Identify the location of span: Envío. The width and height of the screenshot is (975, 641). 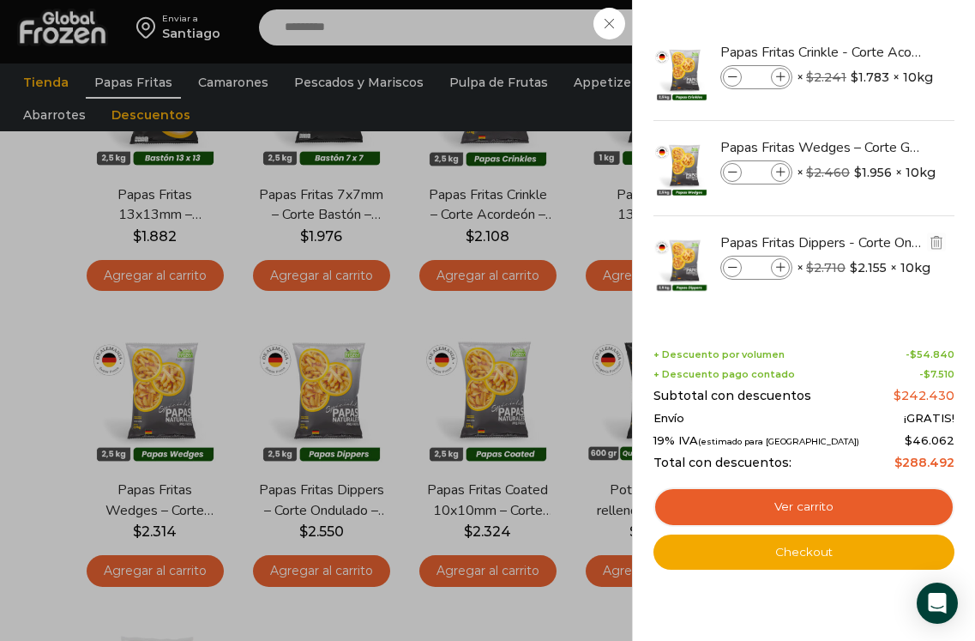
(669, 419).